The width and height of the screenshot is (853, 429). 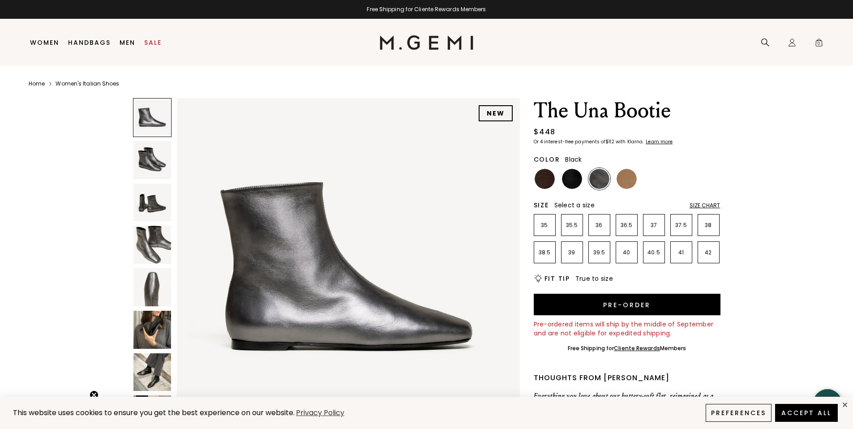 I want to click on h1: The Una Bootie, so click(x=627, y=111).